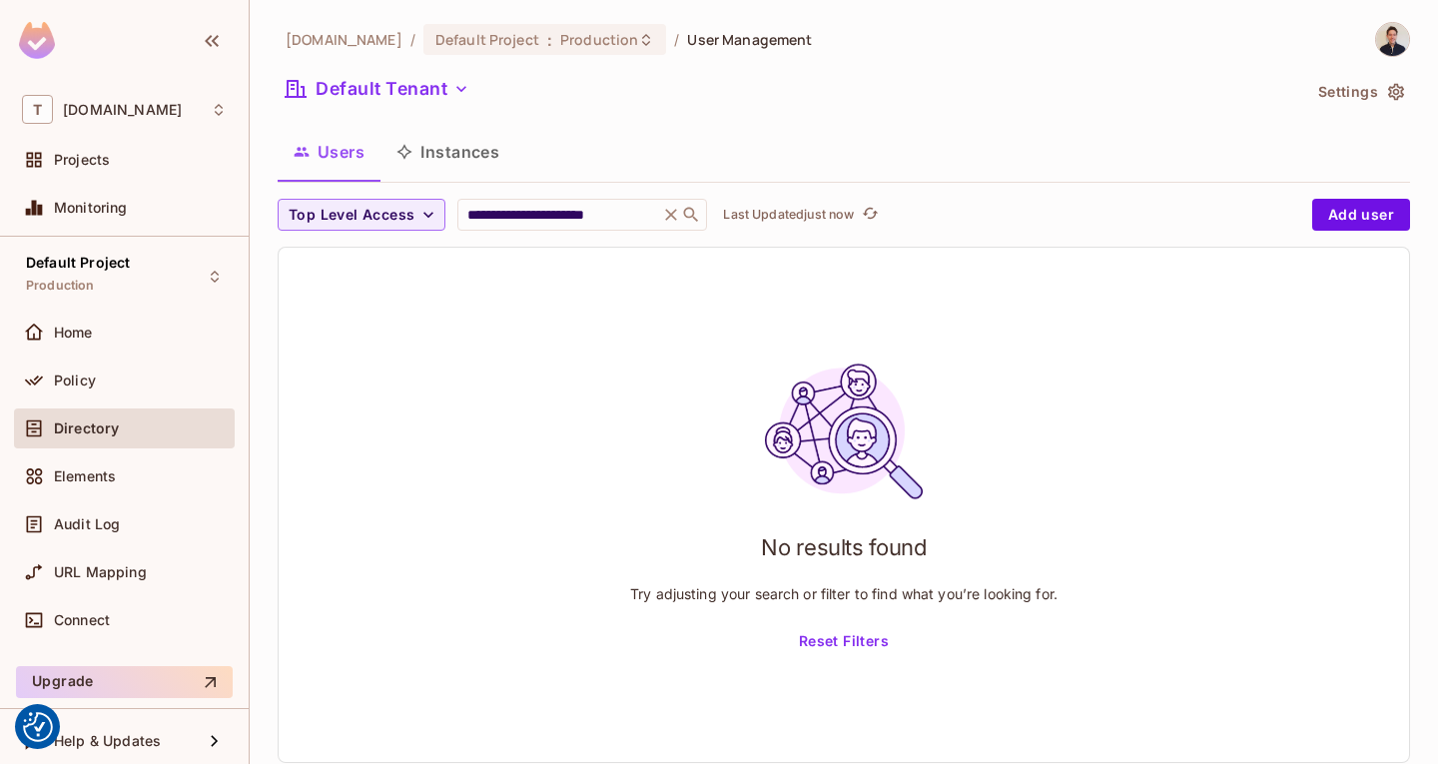 The width and height of the screenshot is (1438, 764). What do you see at coordinates (844, 593) in the screenshot?
I see `p: Try adjusting your search or filter to find what you’re looking for.` at bounding box center [844, 593].